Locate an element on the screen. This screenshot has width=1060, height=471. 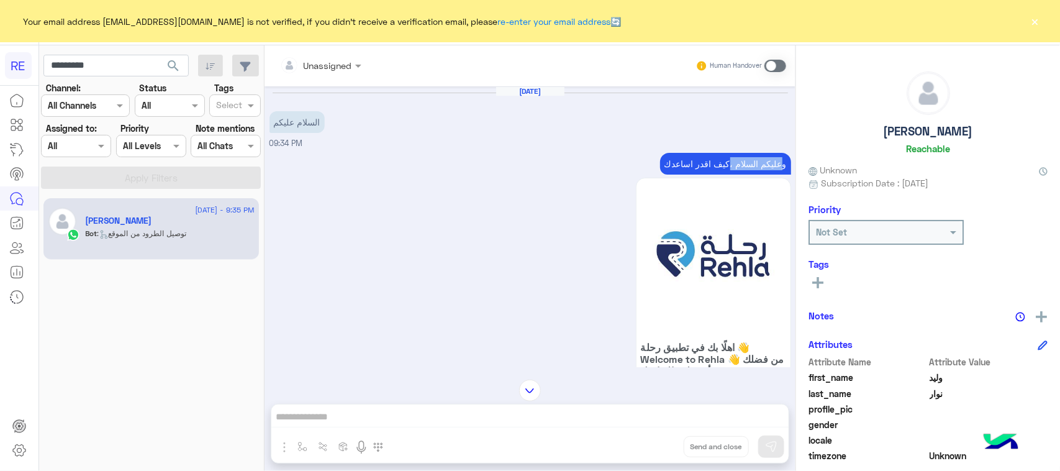
h6: Tags is located at coordinates (928, 264).